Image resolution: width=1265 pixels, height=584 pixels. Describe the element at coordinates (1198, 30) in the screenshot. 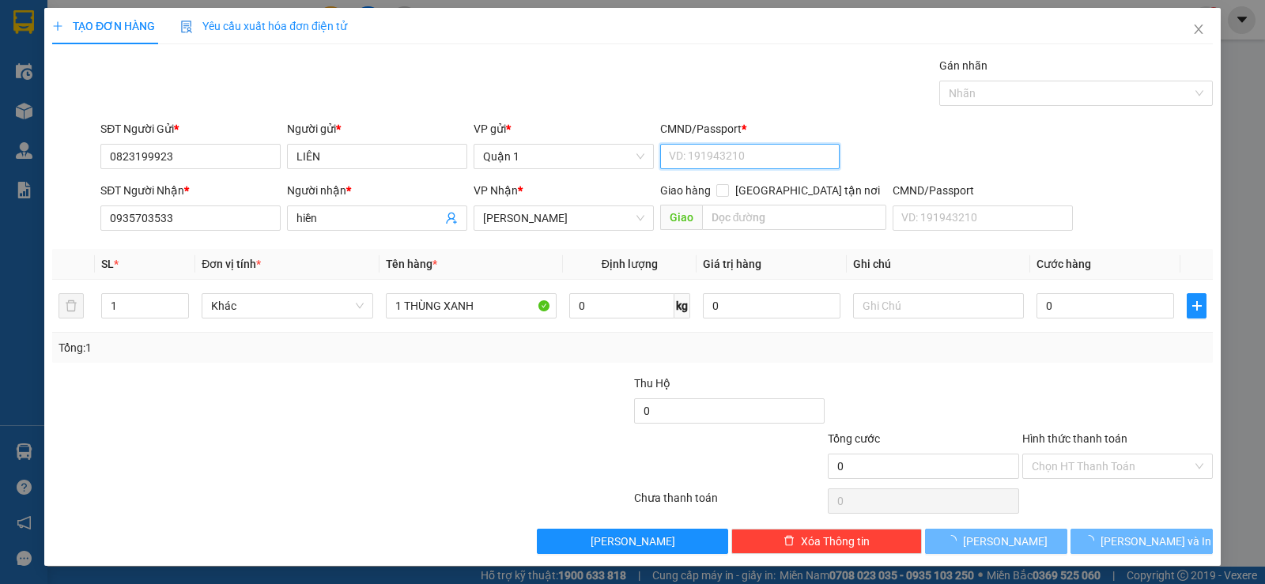

I see `button: Close` at that location.